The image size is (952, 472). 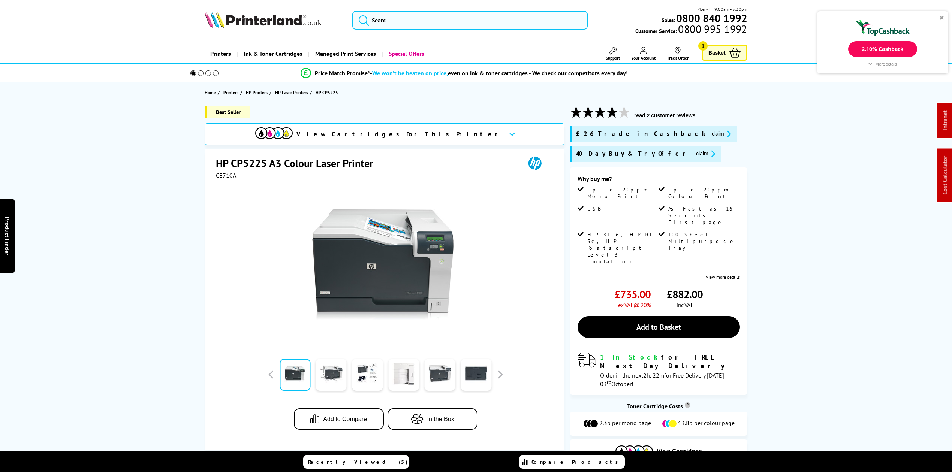 I want to click on img: HP, so click(x=535, y=163).